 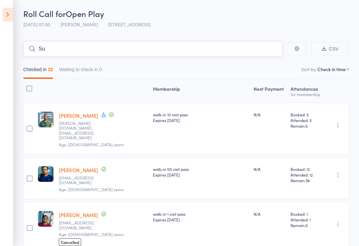 What do you see at coordinates (45, 174) in the screenshot?
I see `img: image1693066057.png` at bounding box center [45, 174].